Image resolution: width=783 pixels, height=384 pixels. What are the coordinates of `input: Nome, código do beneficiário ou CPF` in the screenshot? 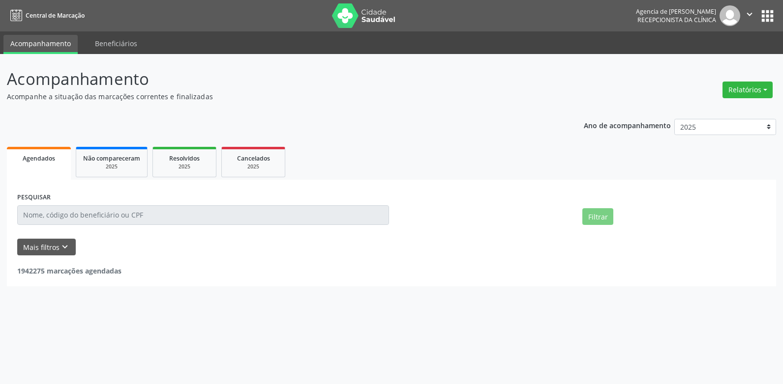 It's located at (203, 215).